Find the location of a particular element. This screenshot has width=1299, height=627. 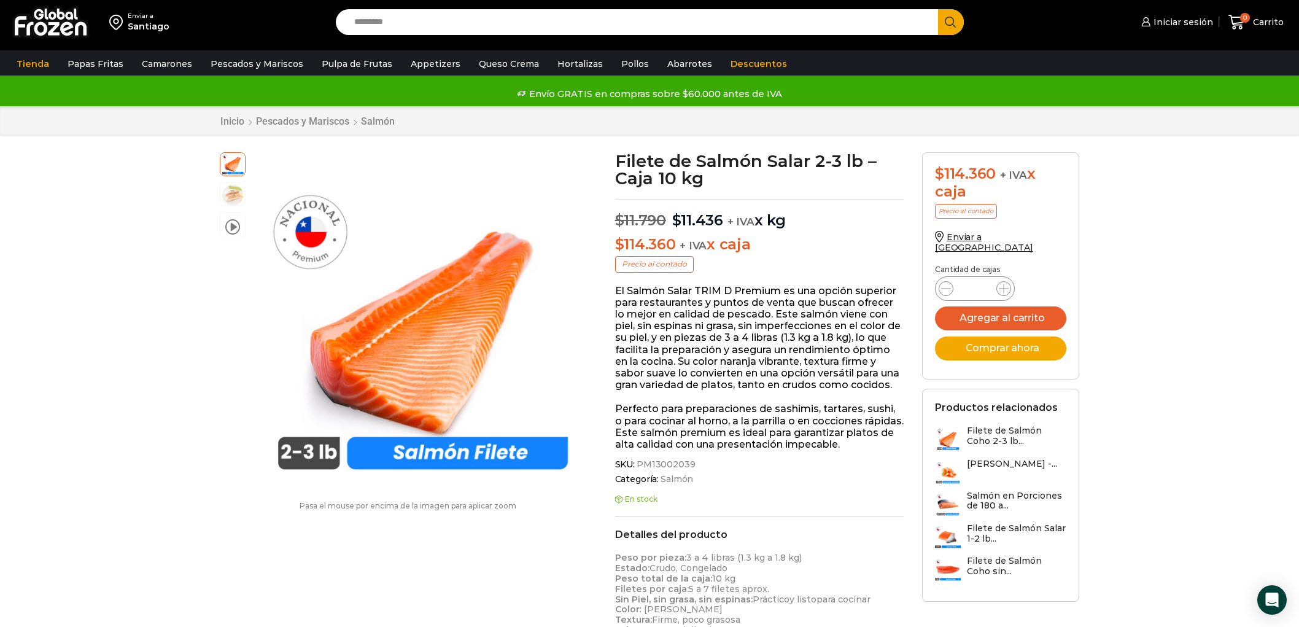

a: Iniciar sesión is located at coordinates (1176, 22).